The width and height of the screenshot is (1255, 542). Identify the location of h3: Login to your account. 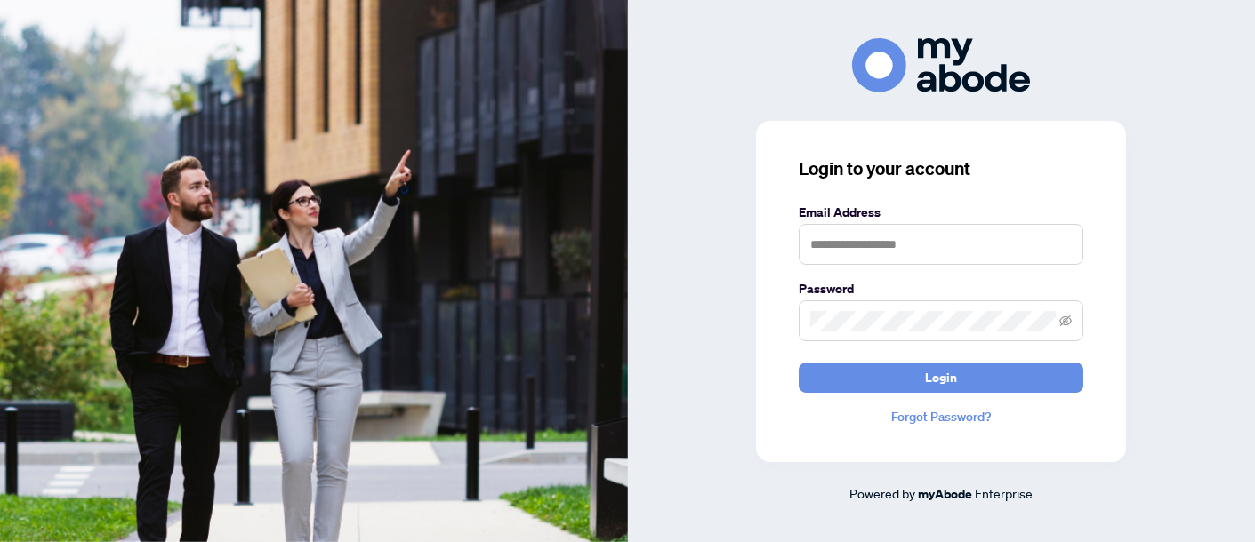
(941, 169).